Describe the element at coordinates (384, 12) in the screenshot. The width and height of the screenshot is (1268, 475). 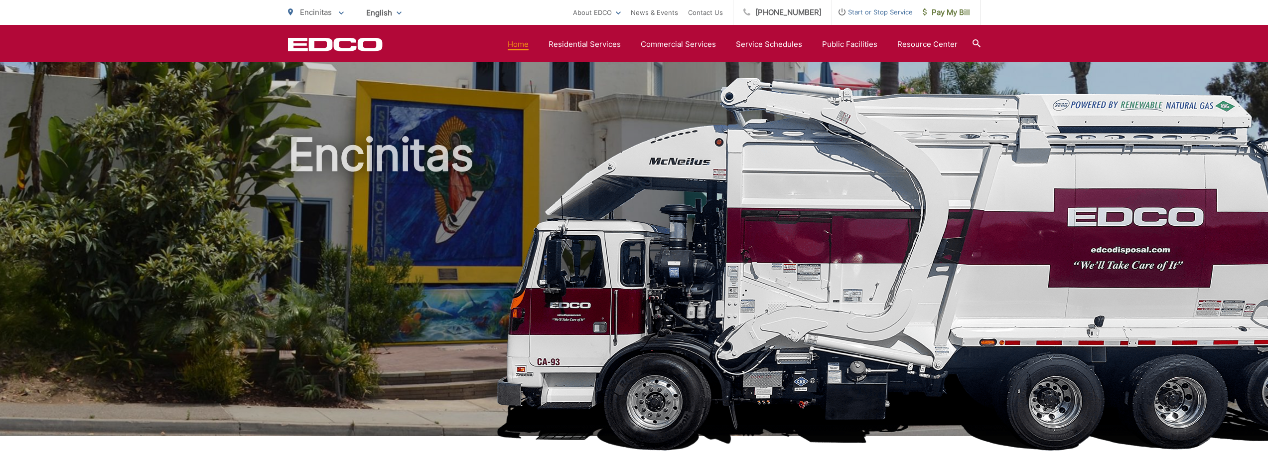
I see `span: English` at that location.